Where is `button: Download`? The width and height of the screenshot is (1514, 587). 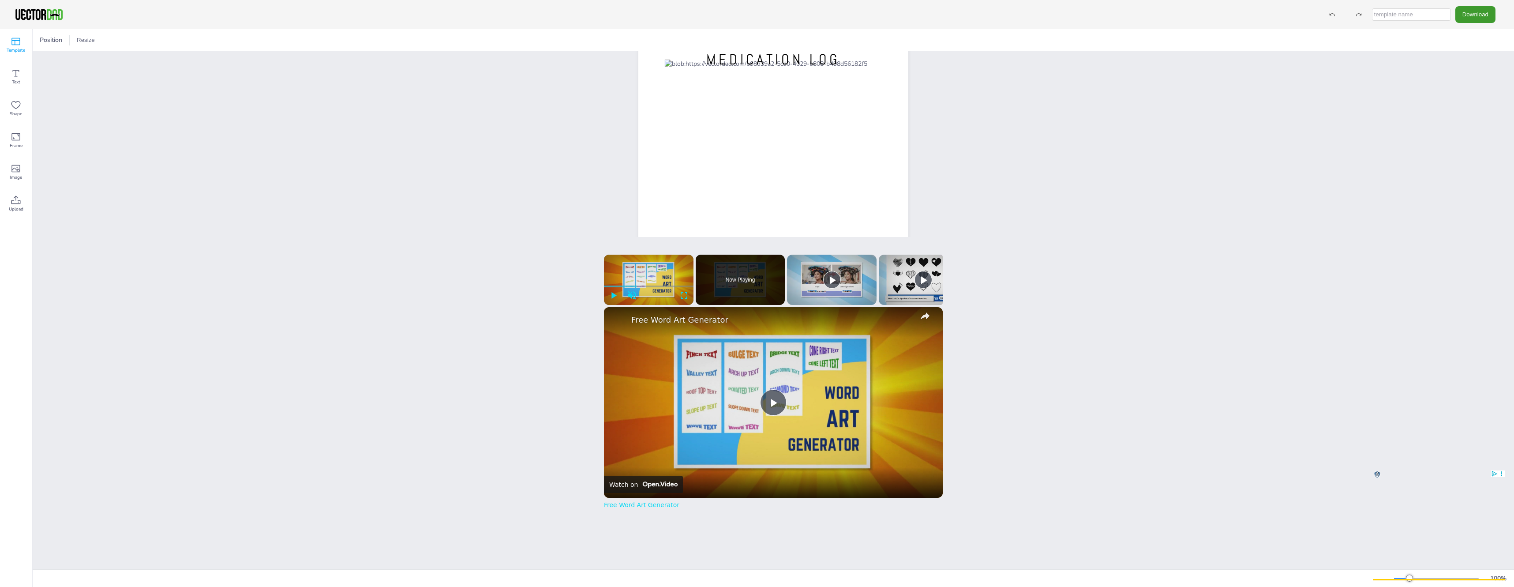 button: Download is located at coordinates (1475, 14).